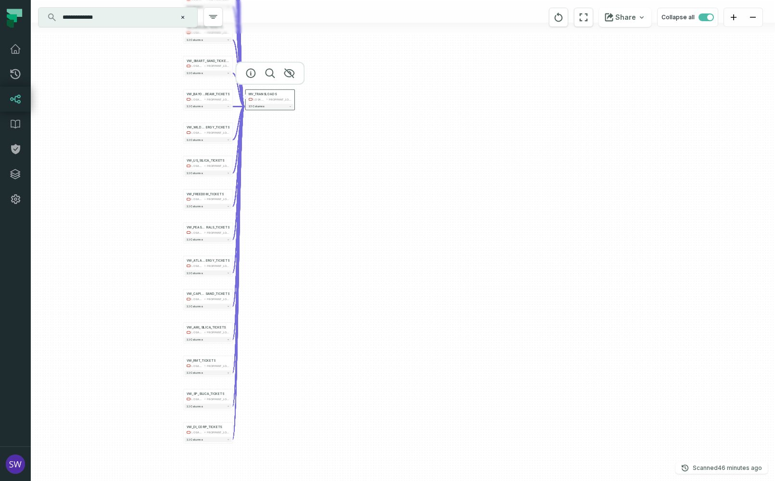 This screenshot has width=775, height=481. Describe the element at coordinates (688, 17) in the screenshot. I see `button: Collapse all` at that location.